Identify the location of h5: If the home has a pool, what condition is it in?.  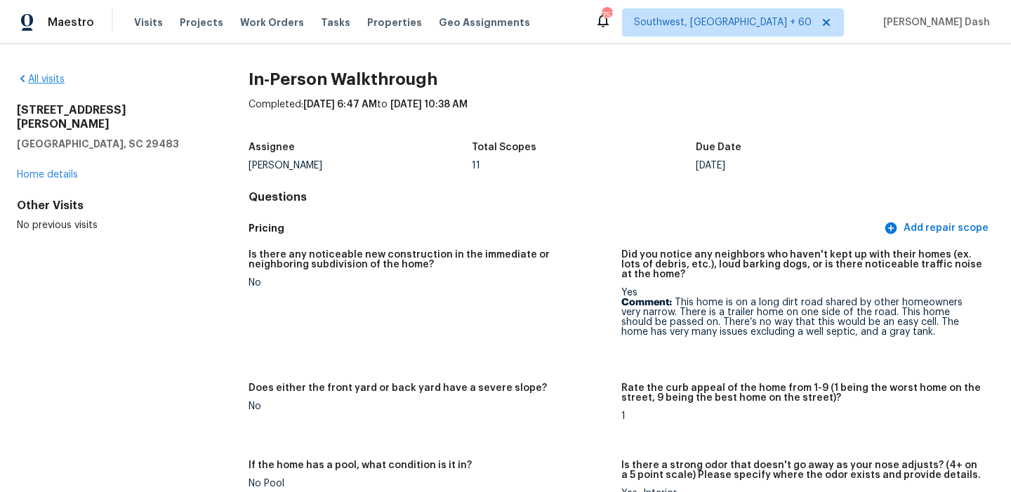
(360, 466).